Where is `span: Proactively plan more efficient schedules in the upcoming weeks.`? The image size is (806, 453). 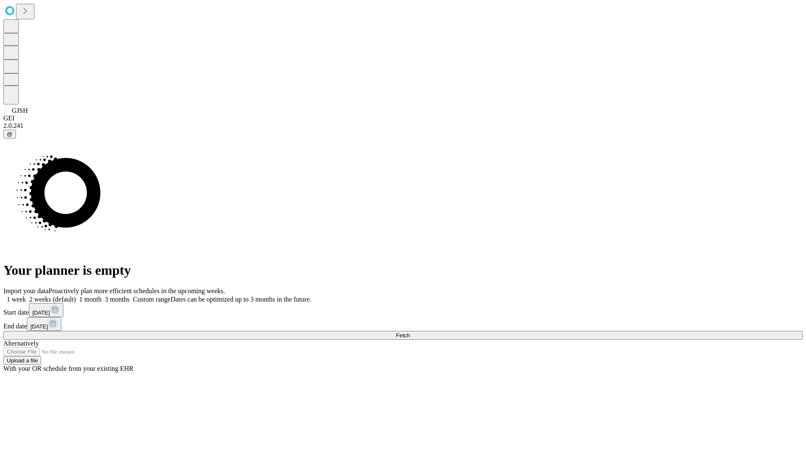
span: Proactively plan more efficient schedules in the upcoming weeks. is located at coordinates (137, 291).